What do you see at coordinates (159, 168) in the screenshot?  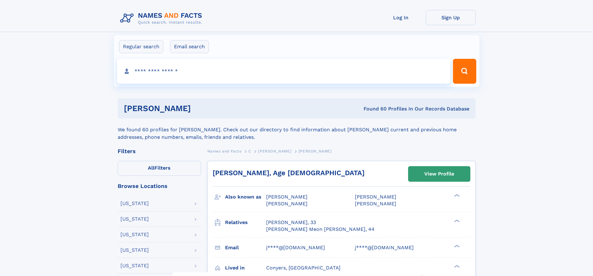 I see `label: Filters` at bounding box center [159, 168].